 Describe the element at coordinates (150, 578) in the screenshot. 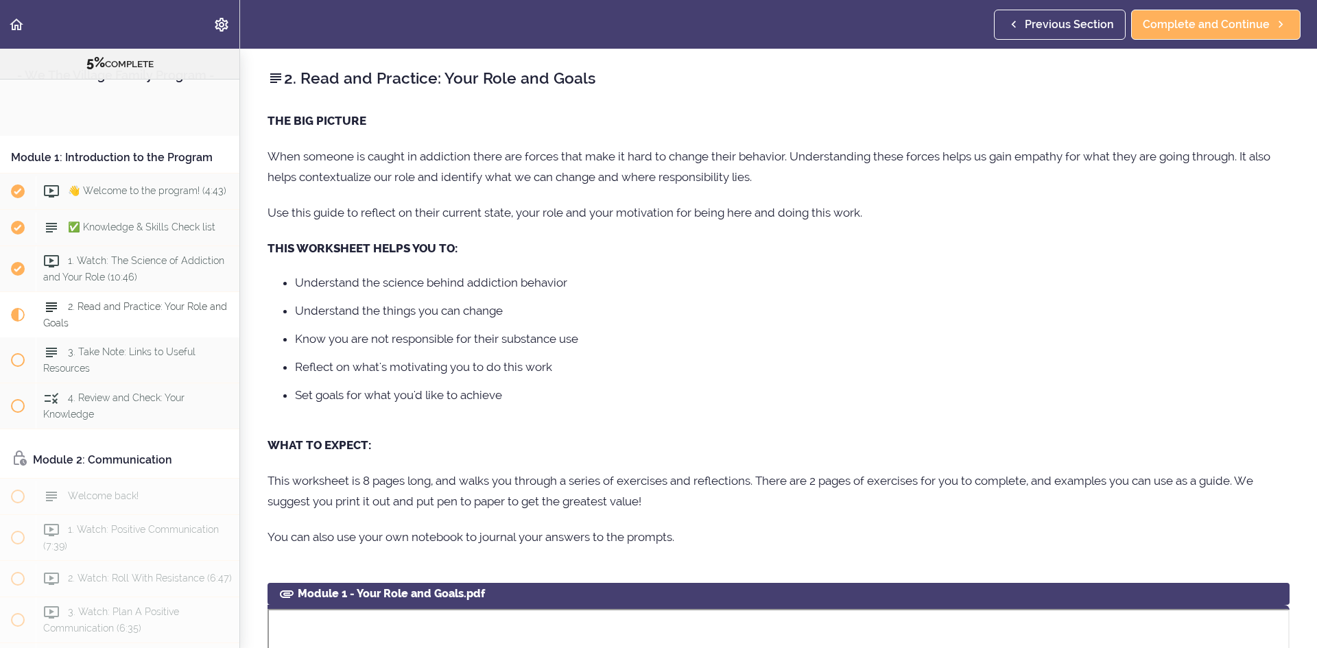

I see `span: 2. Watch: Roll With Resistance (6:47)` at that location.